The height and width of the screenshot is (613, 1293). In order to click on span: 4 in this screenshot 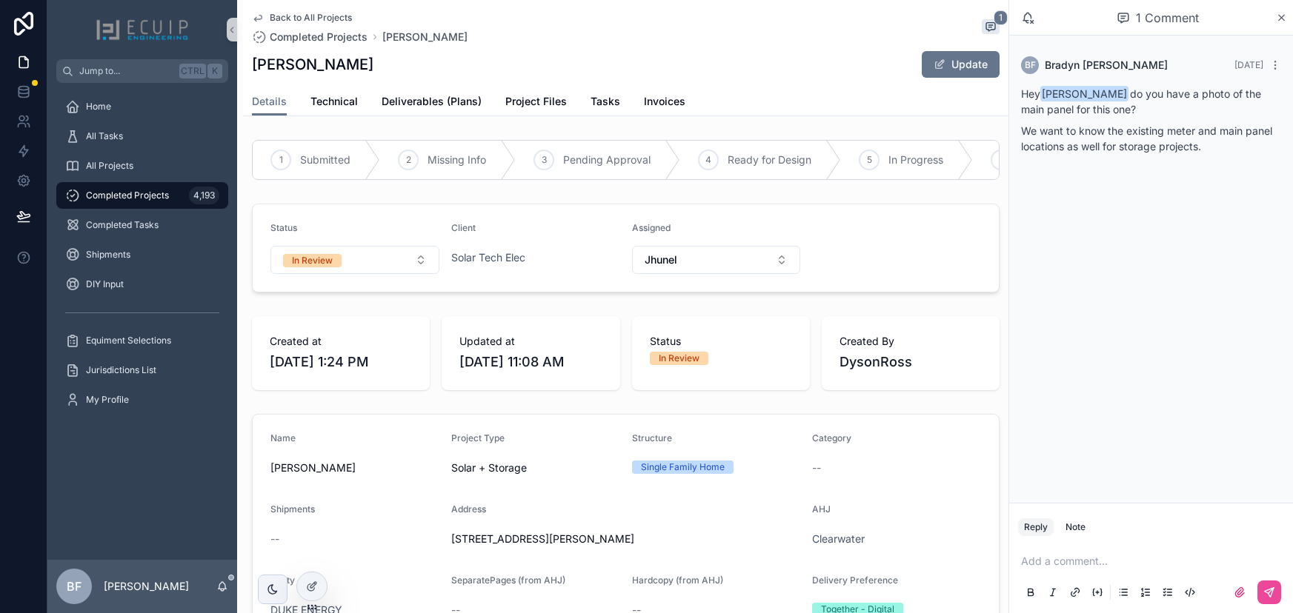, I will do `click(708, 160)`.